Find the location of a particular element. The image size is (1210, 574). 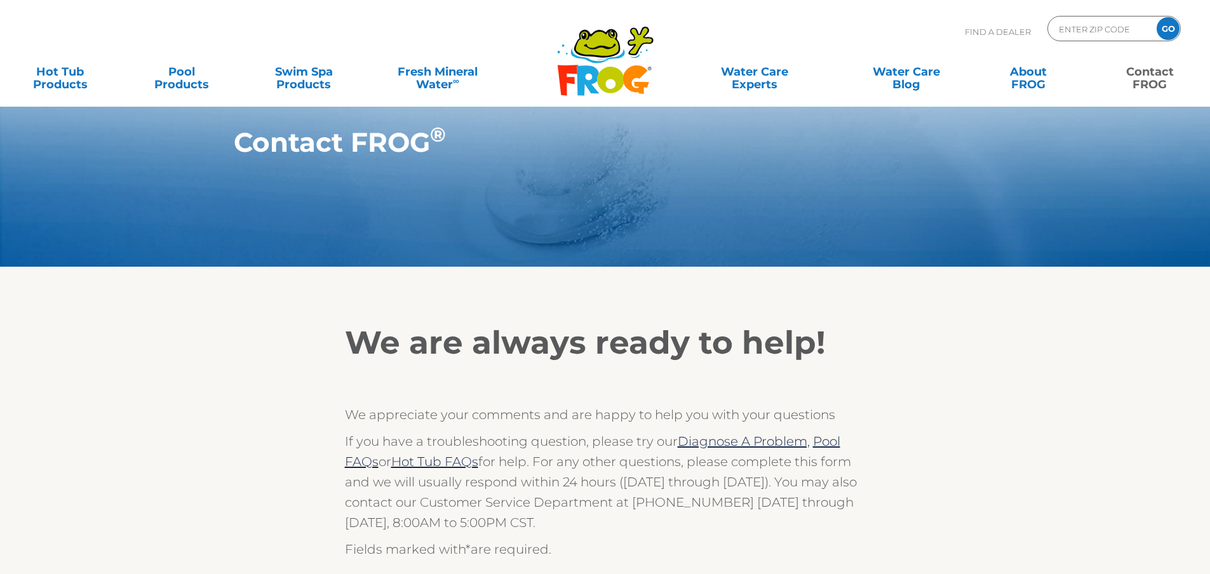

a: Swim SpaProducts is located at coordinates (304, 72).